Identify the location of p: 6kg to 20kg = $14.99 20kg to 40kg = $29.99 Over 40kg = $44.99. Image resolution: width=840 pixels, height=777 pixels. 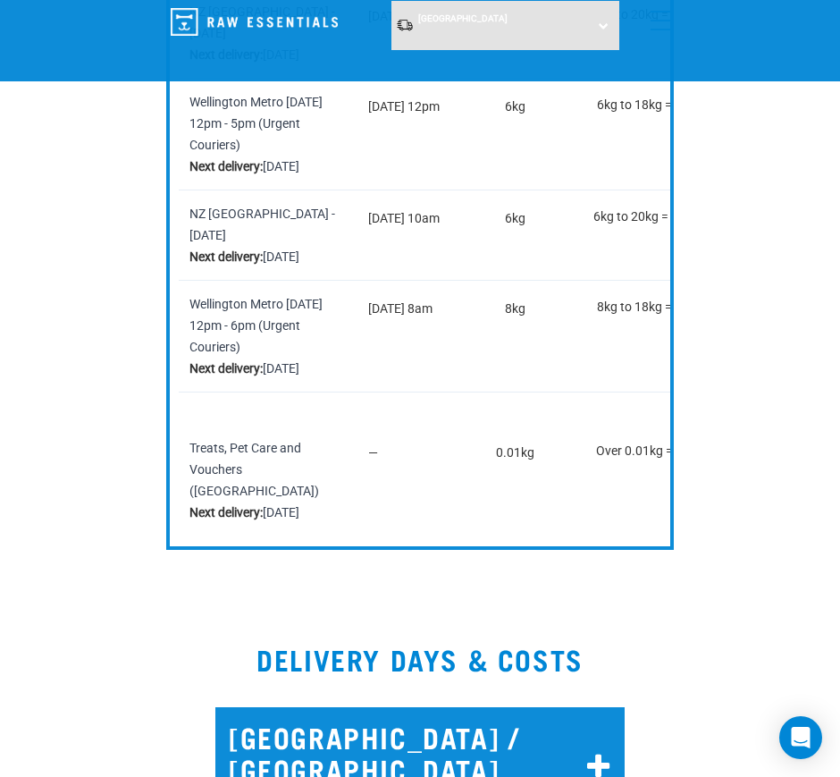
(656, 218).